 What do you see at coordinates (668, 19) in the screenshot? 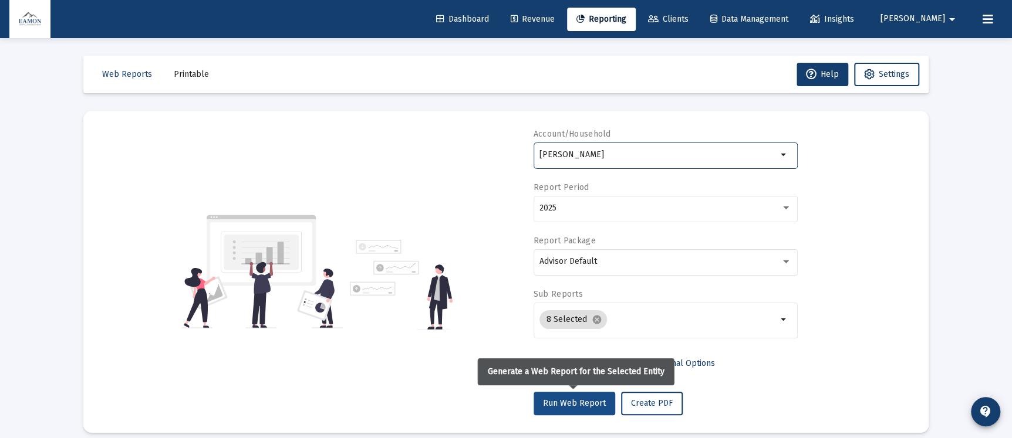
I see `span: Clients` at bounding box center [668, 19].